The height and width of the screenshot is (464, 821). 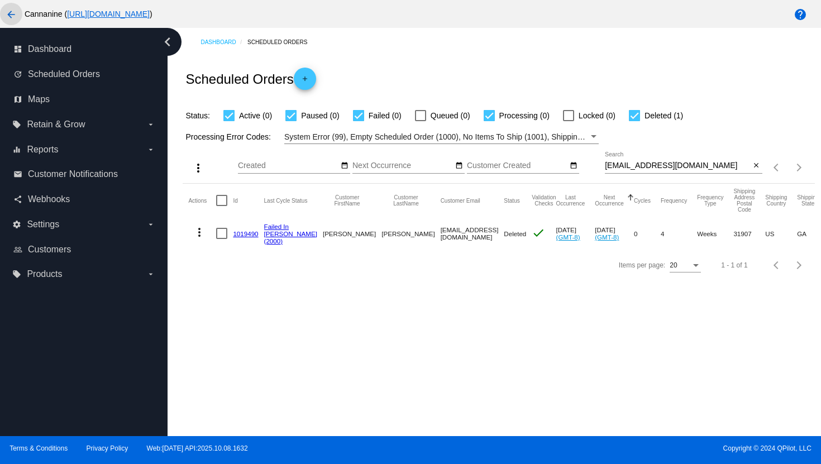 What do you see at coordinates (245, 234) in the screenshot?
I see `a: 1019490` at bounding box center [245, 234].